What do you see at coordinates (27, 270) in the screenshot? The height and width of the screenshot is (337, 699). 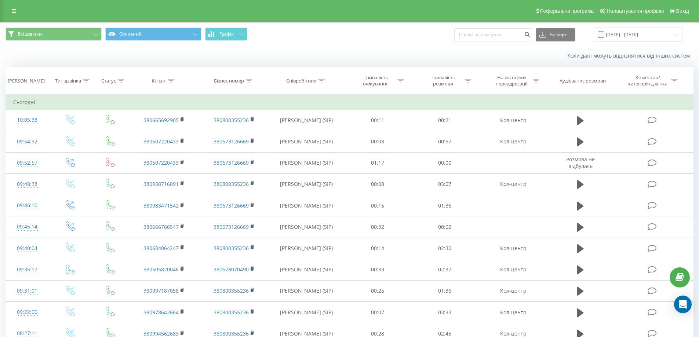 I see `div: 09:35:17` at bounding box center [27, 270].